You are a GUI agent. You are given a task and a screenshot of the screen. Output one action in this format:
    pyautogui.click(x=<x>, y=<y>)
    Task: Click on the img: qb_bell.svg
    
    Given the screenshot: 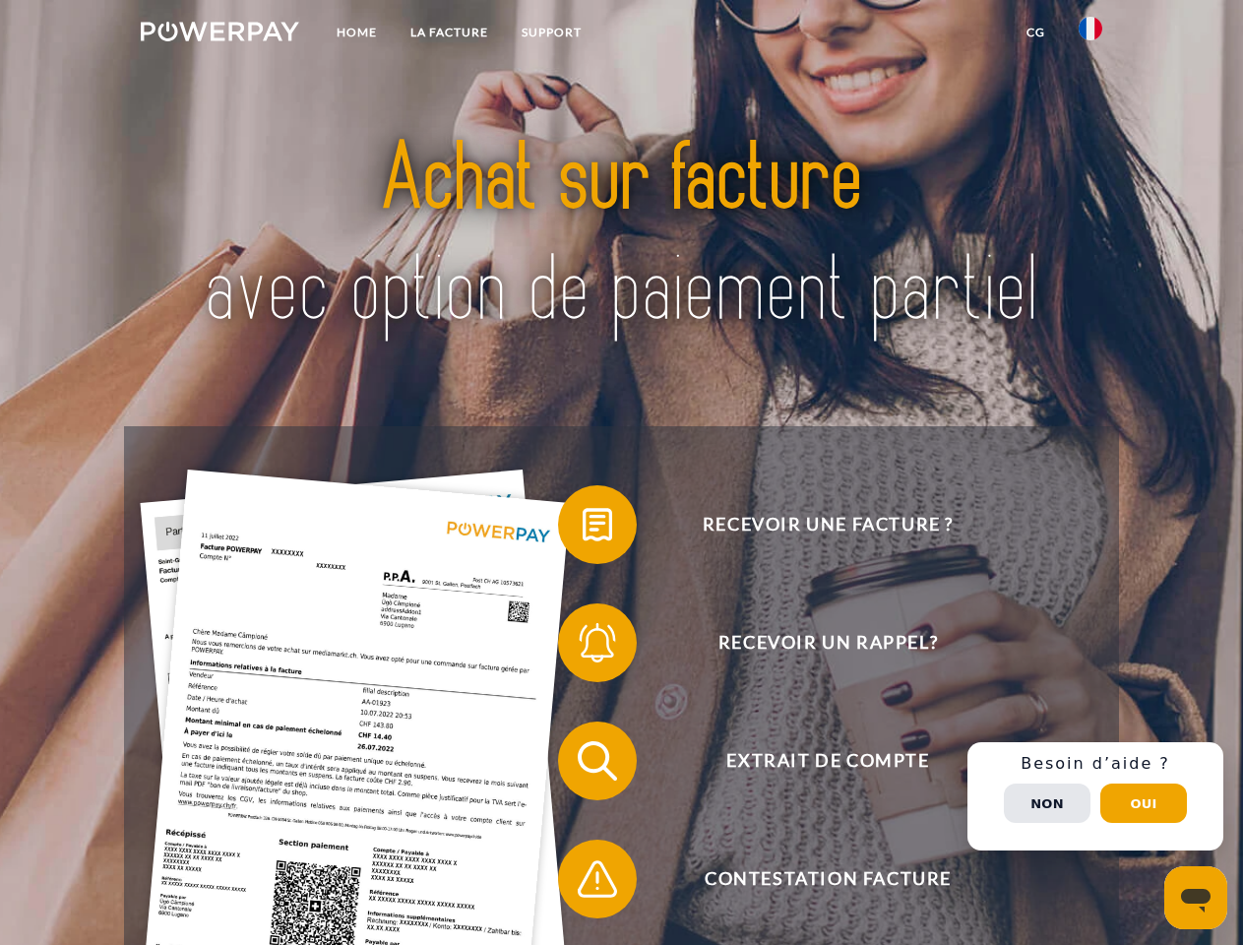 What is the action you would take?
    pyautogui.click(x=598, y=643)
    